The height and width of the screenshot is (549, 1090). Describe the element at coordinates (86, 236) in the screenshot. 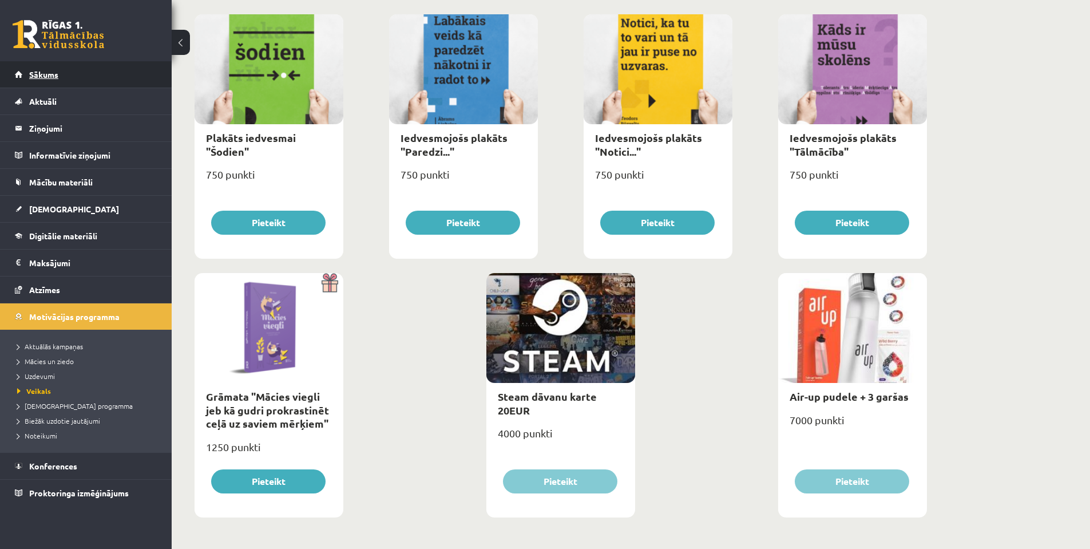

I see `a: Digitālie materiāli` at that location.